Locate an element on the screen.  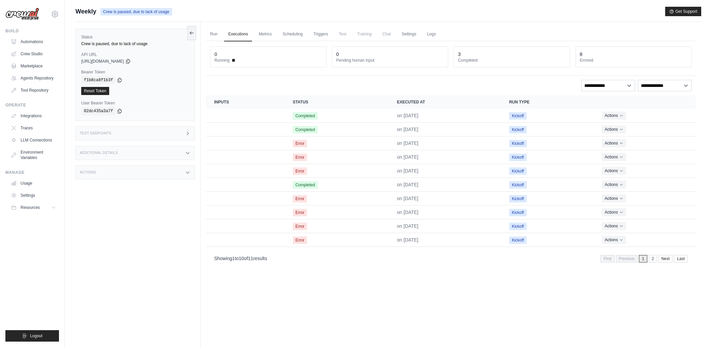
span: Logout is located at coordinates (36, 336).